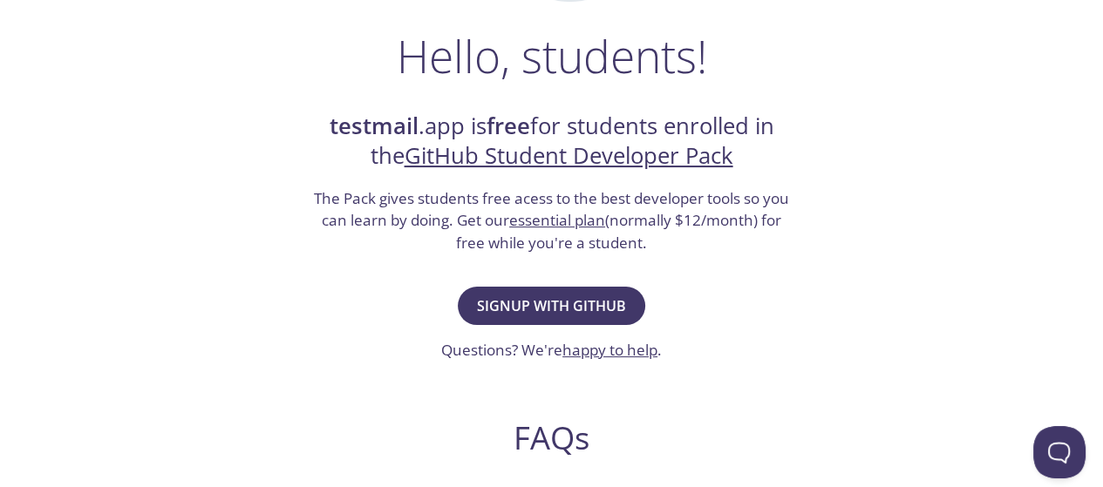 The height and width of the screenshot is (487, 1103). I want to click on a: essential plan, so click(557, 220).